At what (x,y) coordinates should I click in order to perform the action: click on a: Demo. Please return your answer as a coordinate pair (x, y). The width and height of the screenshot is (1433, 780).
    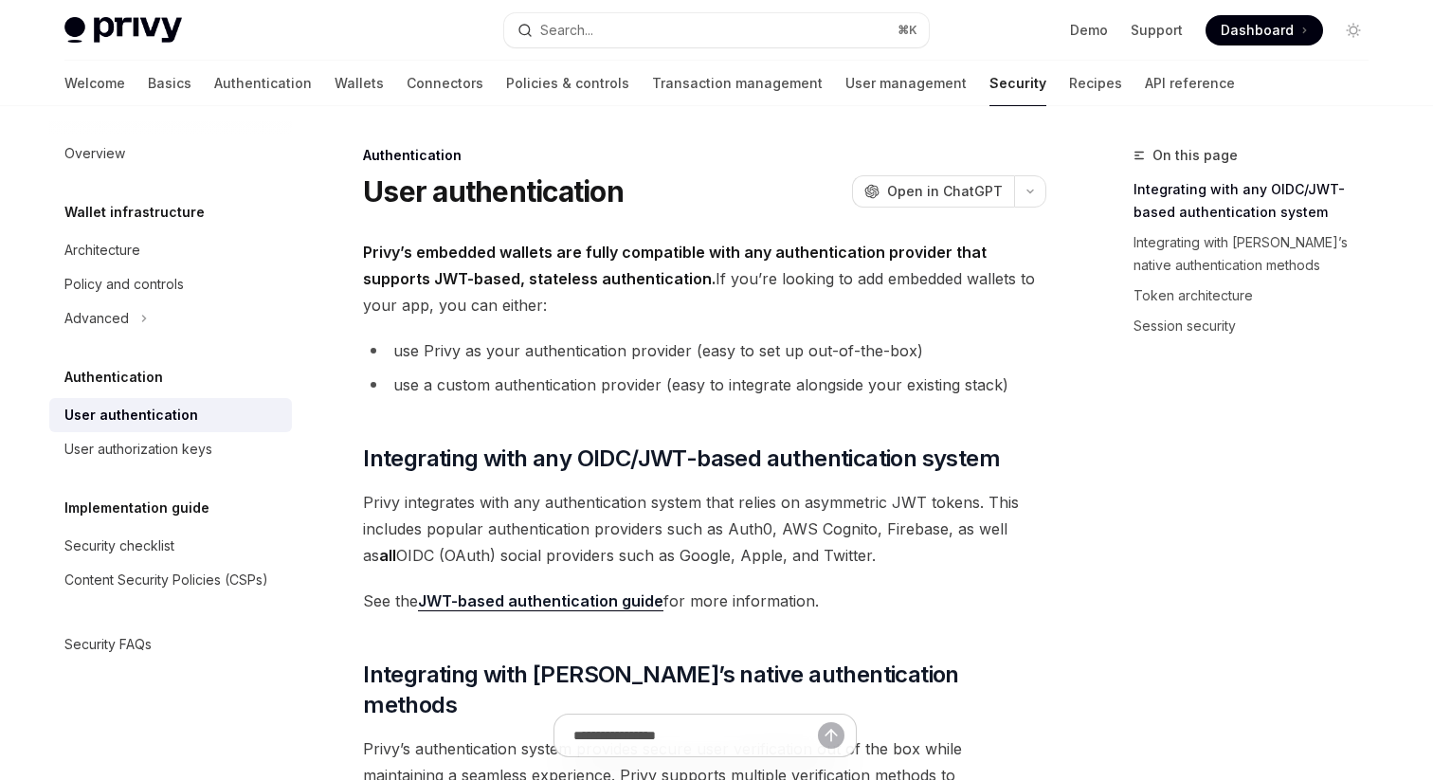
    Looking at the image, I should click on (1089, 30).